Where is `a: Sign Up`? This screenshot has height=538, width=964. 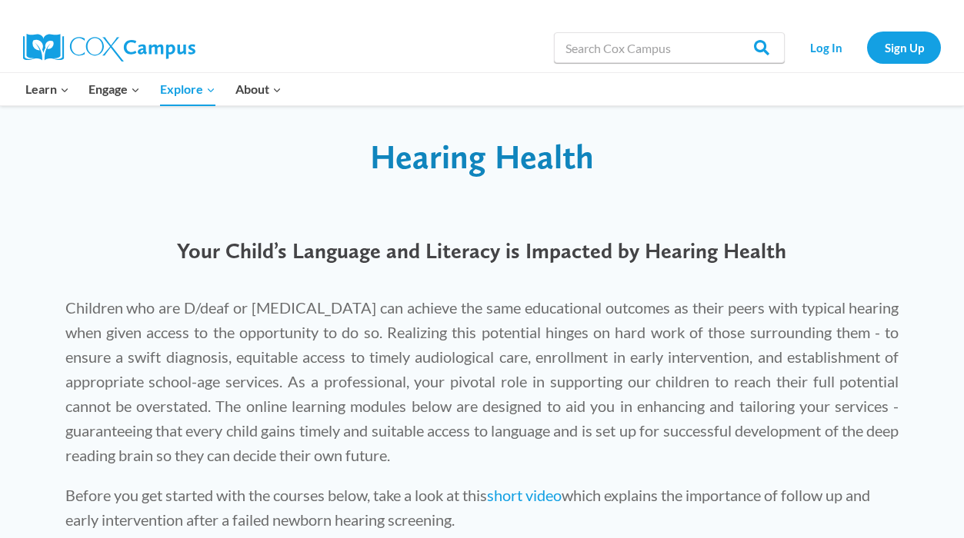 a: Sign Up is located at coordinates (904, 47).